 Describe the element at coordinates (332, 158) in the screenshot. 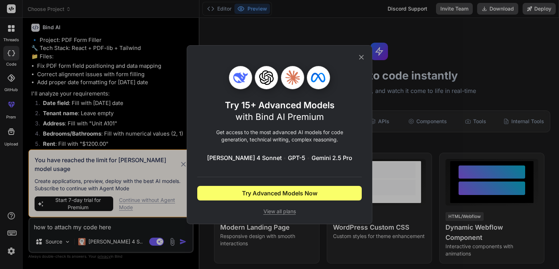

I see `span: Gemini 2.5 Pro` at that location.